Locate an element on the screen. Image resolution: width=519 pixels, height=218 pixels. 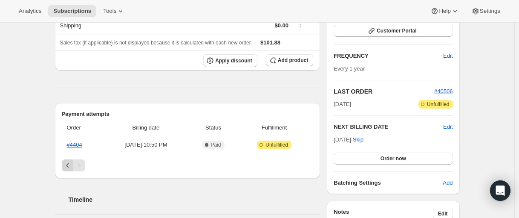
button: Settings is located at coordinates (486, 11).